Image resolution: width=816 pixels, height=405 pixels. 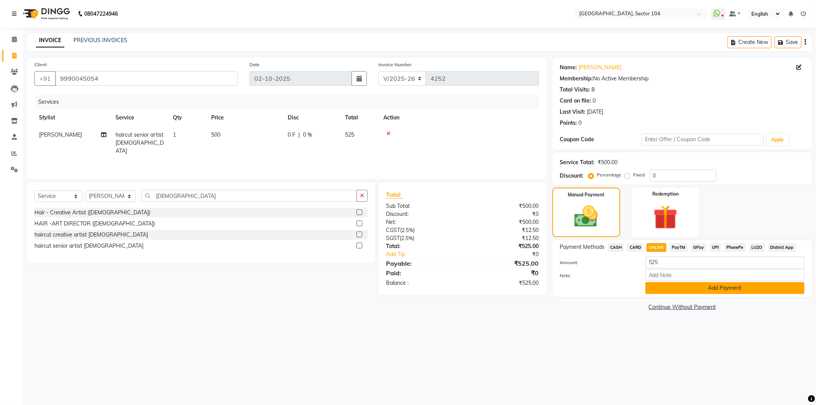 I want to click on span: ONLINE, so click(x=657, y=247).